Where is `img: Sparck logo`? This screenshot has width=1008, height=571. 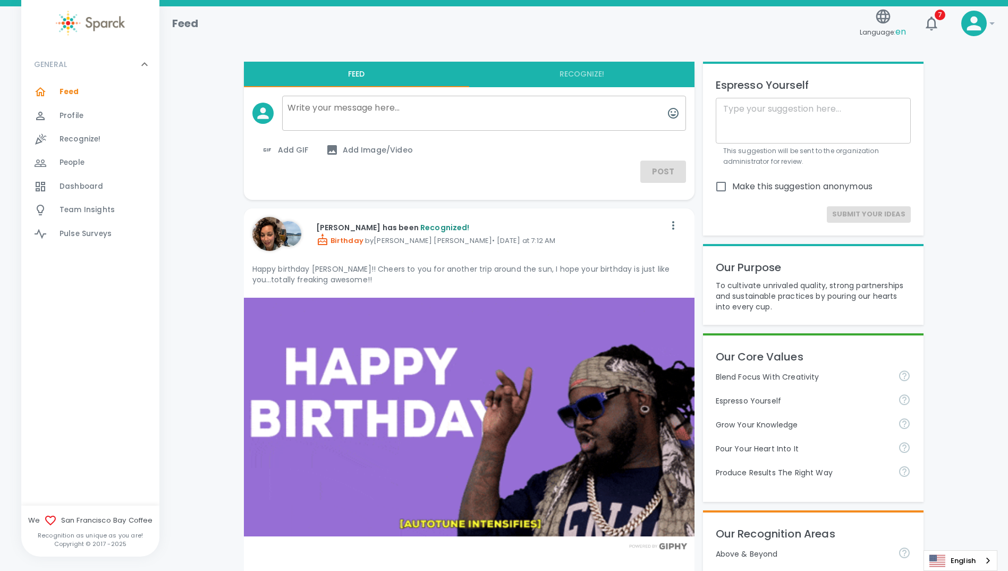
img: Sparck logo is located at coordinates (90, 23).